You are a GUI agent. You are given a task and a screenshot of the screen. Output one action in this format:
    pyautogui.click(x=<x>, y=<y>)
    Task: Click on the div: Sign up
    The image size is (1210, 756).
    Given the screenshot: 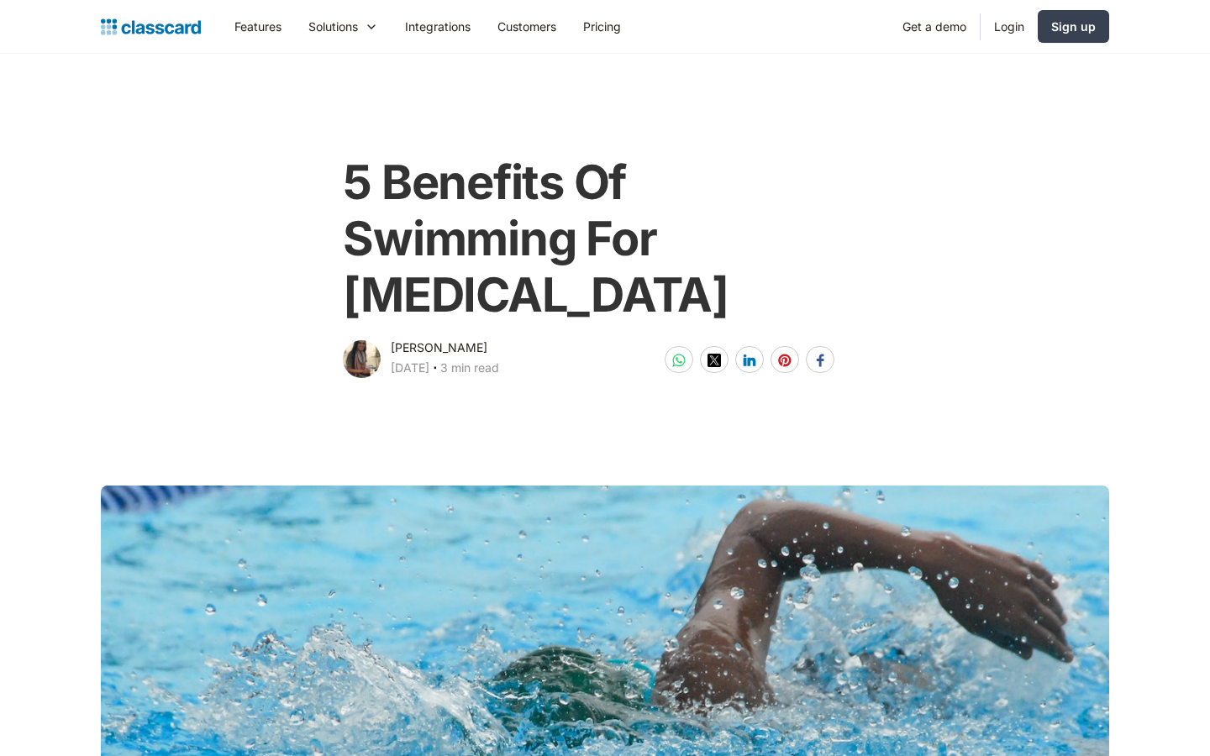 What is the action you would take?
    pyautogui.click(x=1073, y=26)
    